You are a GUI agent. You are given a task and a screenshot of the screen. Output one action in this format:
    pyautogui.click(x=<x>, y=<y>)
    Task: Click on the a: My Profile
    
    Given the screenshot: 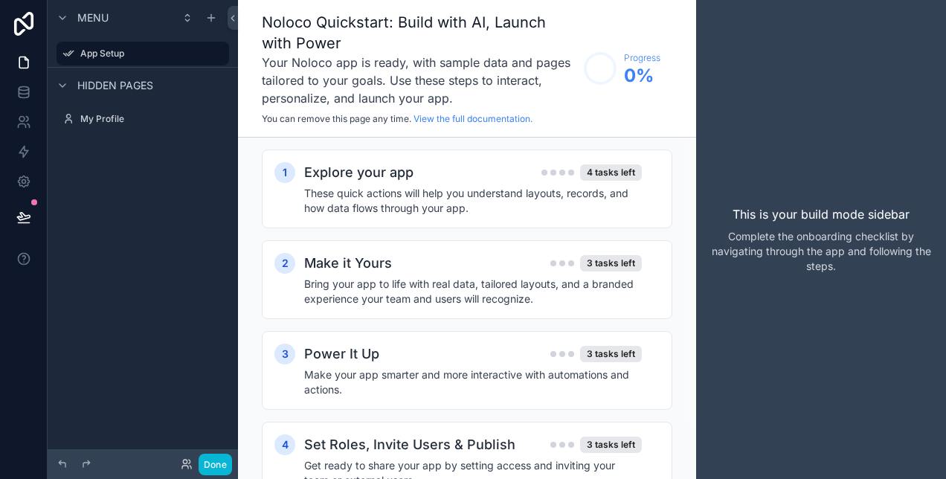 What is the action you would take?
    pyautogui.click(x=143, y=119)
    